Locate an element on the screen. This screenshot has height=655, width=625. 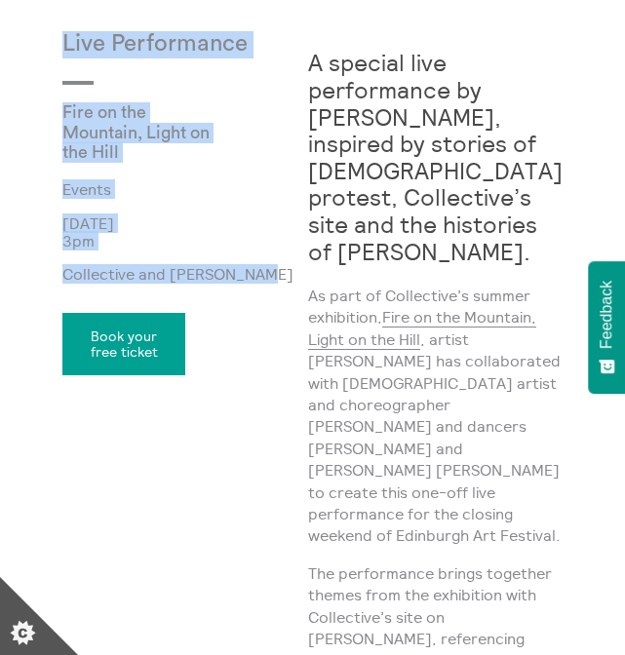
button: Feedback - Show survey is located at coordinates (606, 327).